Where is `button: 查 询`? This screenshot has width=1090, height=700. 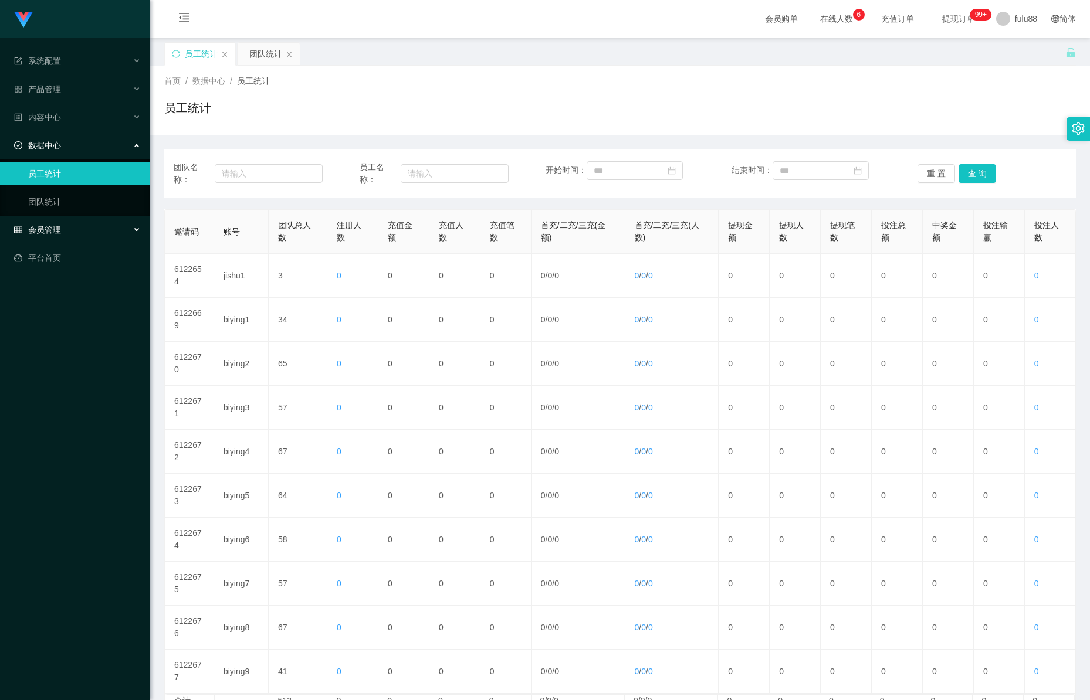 button: 查 询 is located at coordinates (977, 174).